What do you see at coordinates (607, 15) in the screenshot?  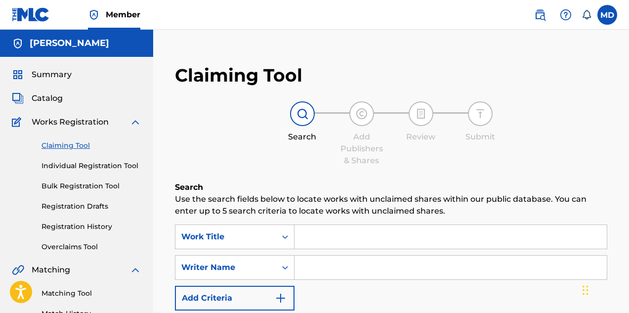 I see `div: User Menu` at bounding box center [607, 15].